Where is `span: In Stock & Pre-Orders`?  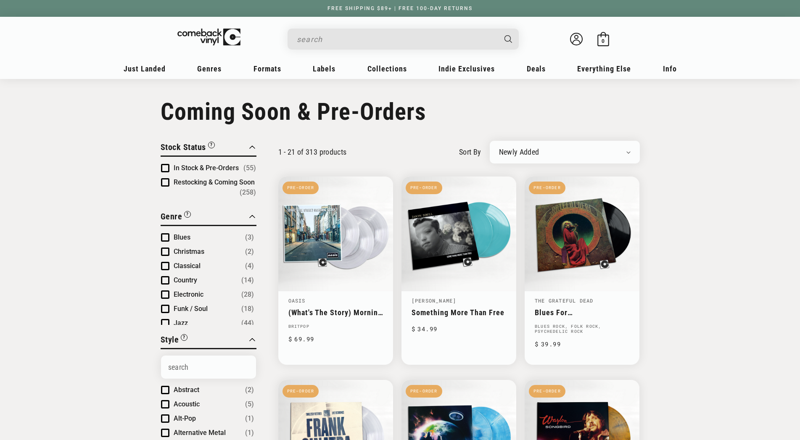 span: In Stock & Pre-Orders is located at coordinates (206, 168).